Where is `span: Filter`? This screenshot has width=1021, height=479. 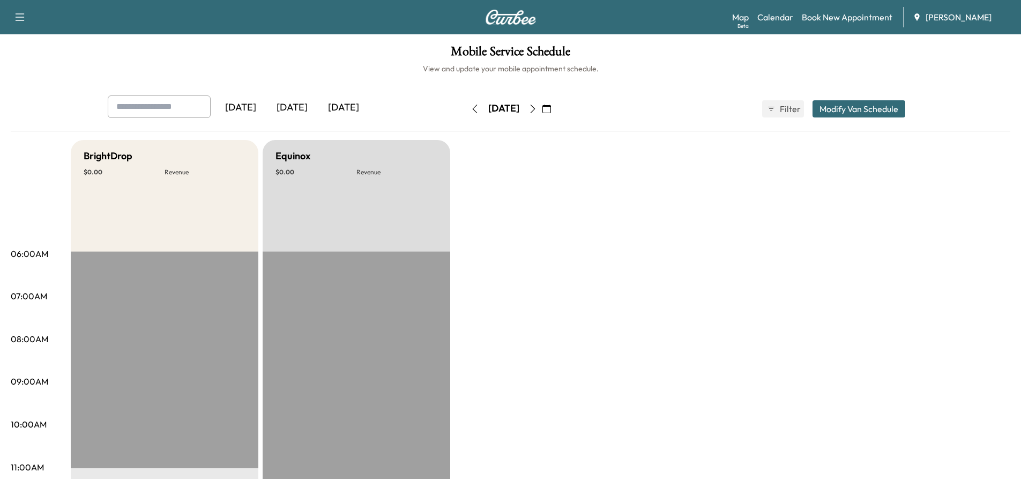 span: Filter is located at coordinates (790, 109).